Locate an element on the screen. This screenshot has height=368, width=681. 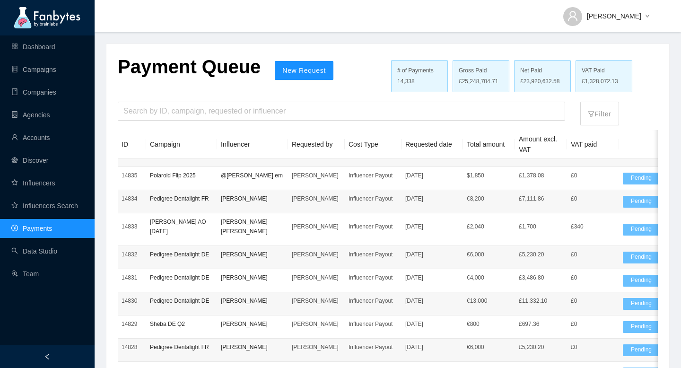
a: containerAgencies is located at coordinates (31, 115).